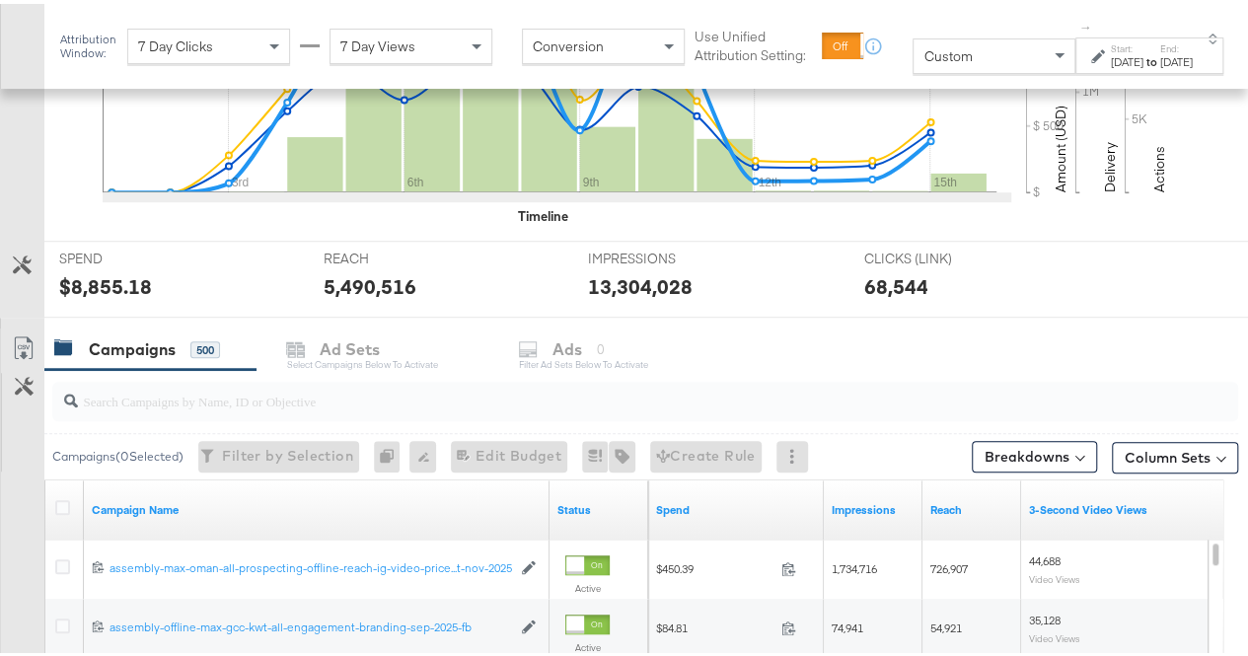 The width and height of the screenshot is (1248, 656). I want to click on span: 1,734,716, so click(854, 564).